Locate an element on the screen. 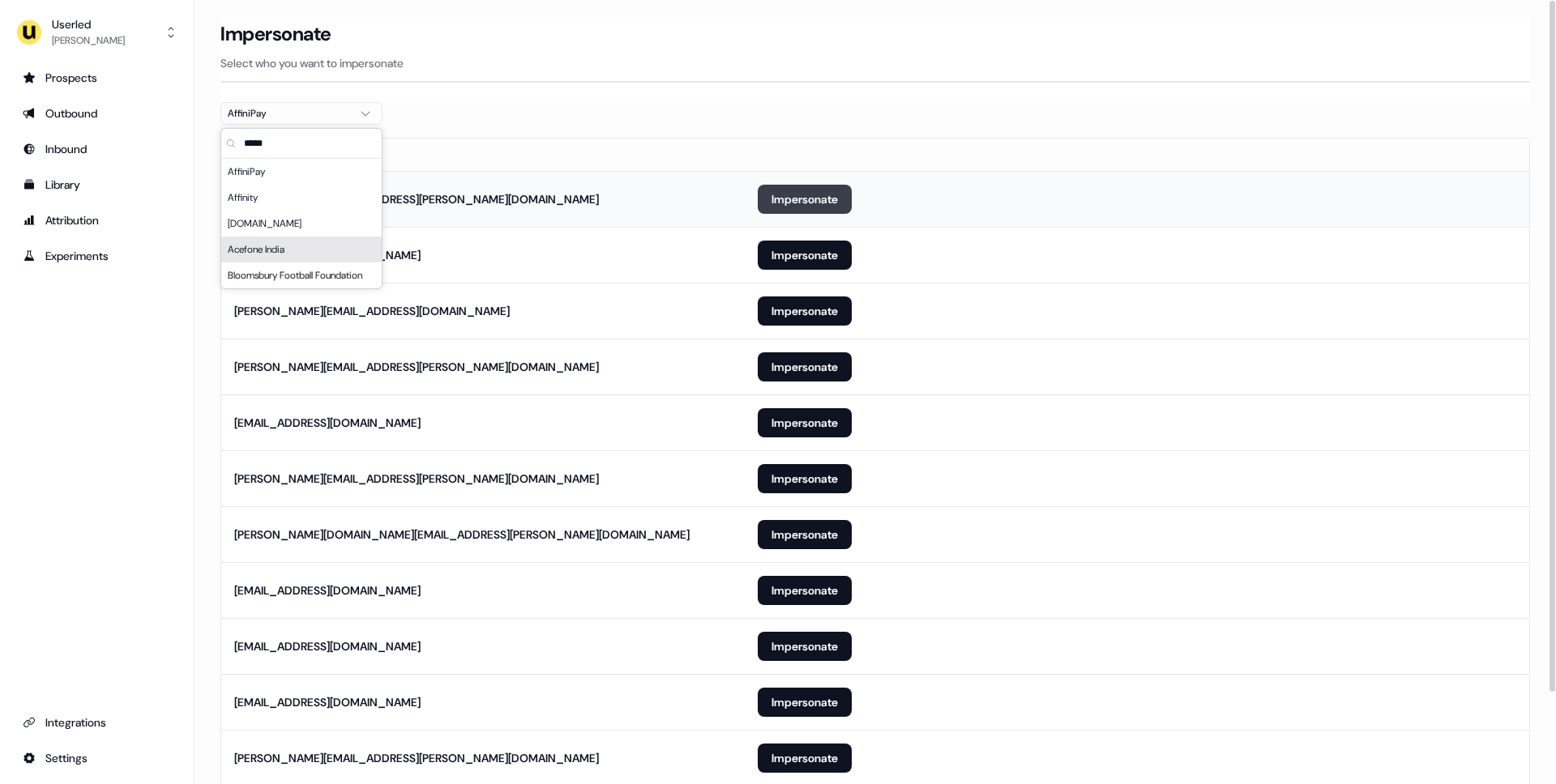 The width and height of the screenshot is (1556, 784). th: Email is located at coordinates (483, 155).